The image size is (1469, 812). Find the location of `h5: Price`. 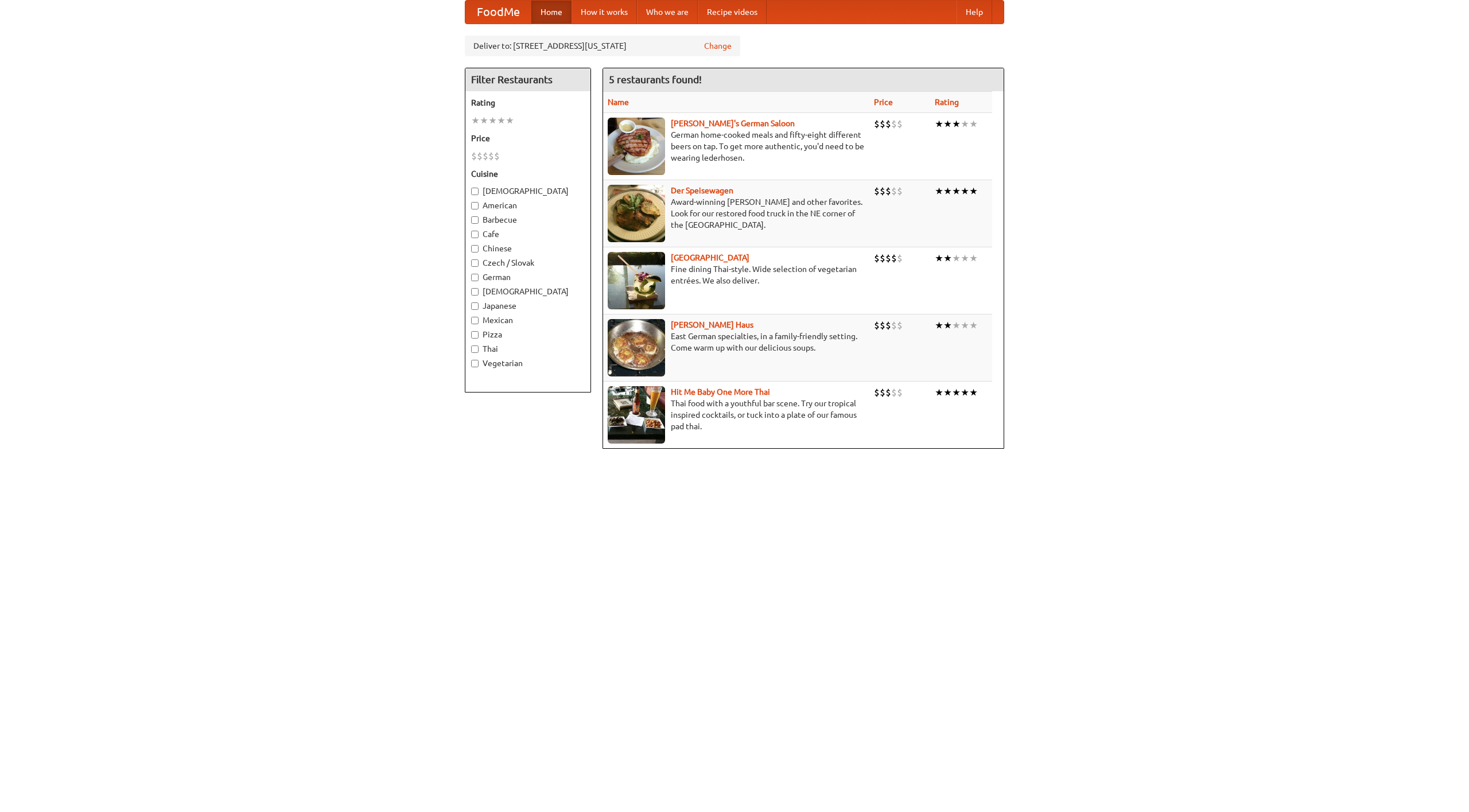

h5: Price is located at coordinates (528, 139).